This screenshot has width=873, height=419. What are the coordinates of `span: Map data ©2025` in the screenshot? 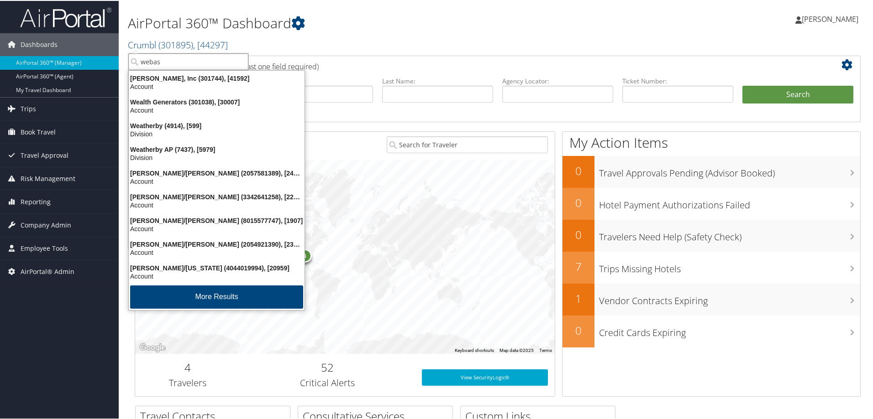 It's located at (516, 350).